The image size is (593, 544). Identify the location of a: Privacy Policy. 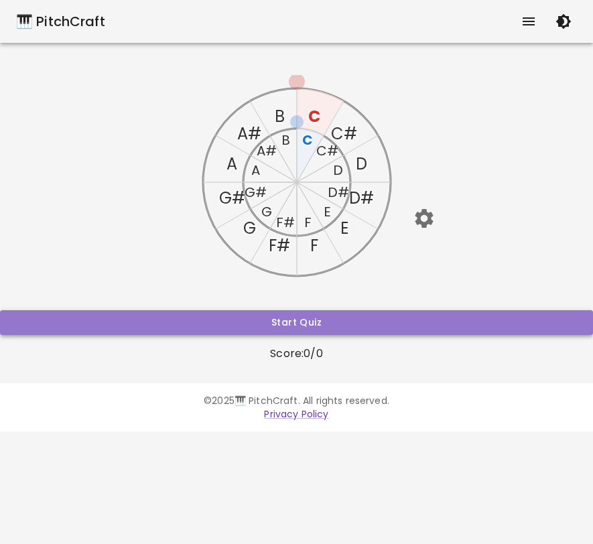
(296, 414).